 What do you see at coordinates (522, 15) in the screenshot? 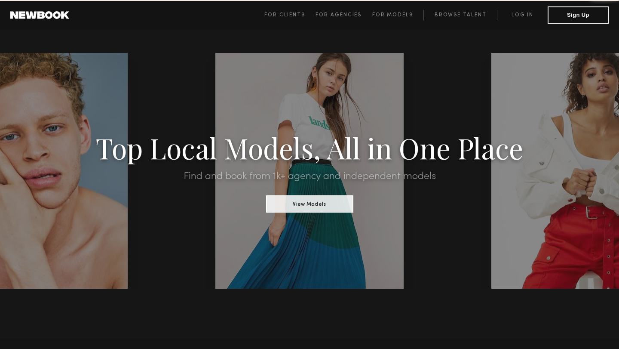
I see `a: Log in` at bounding box center [522, 15].